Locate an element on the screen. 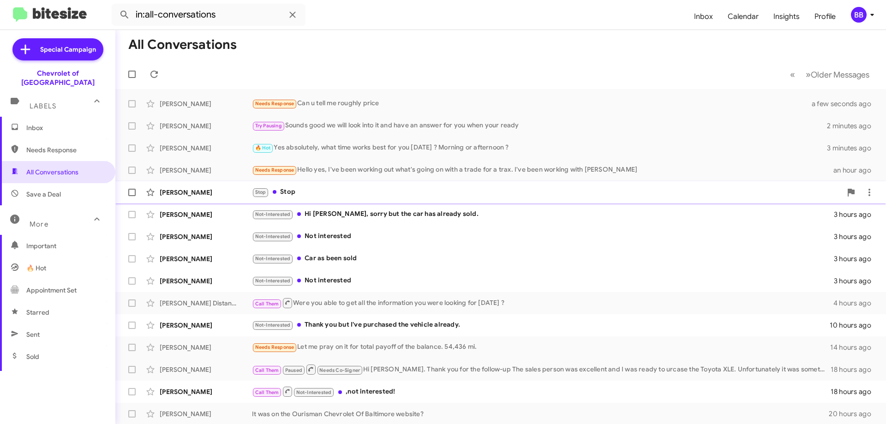 The image size is (886, 424). span: Labels is located at coordinates (43, 106).